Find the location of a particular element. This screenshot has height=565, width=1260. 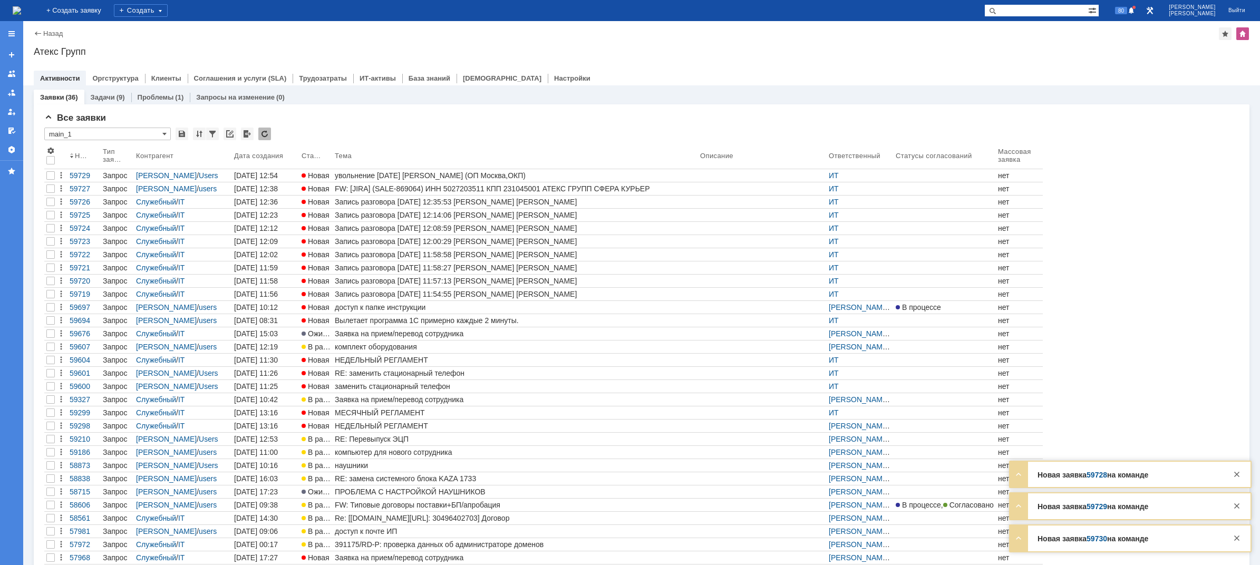

a: 59600 is located at coordinates (84, 386).